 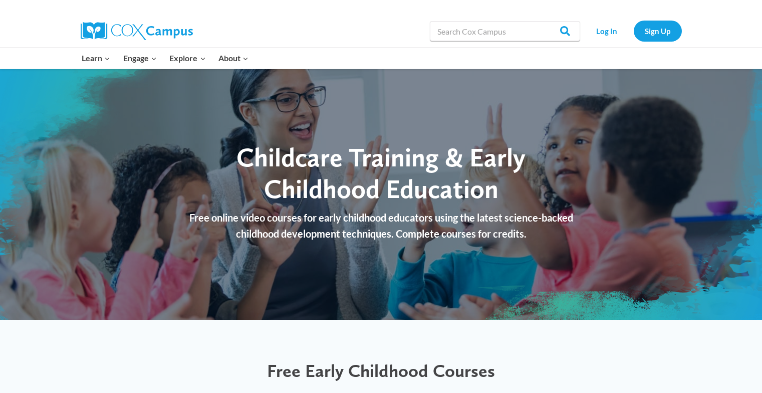 I want to click on a: Log In, so click(x=606, y=31).